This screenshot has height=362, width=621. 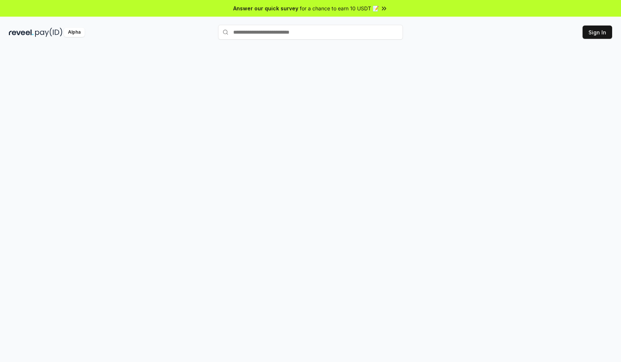 What do you see at coordinates (339, 8) in the screenshot?
I see `span: for a chance to earn 10 USDT 📝` at bounding box center [339, 8].